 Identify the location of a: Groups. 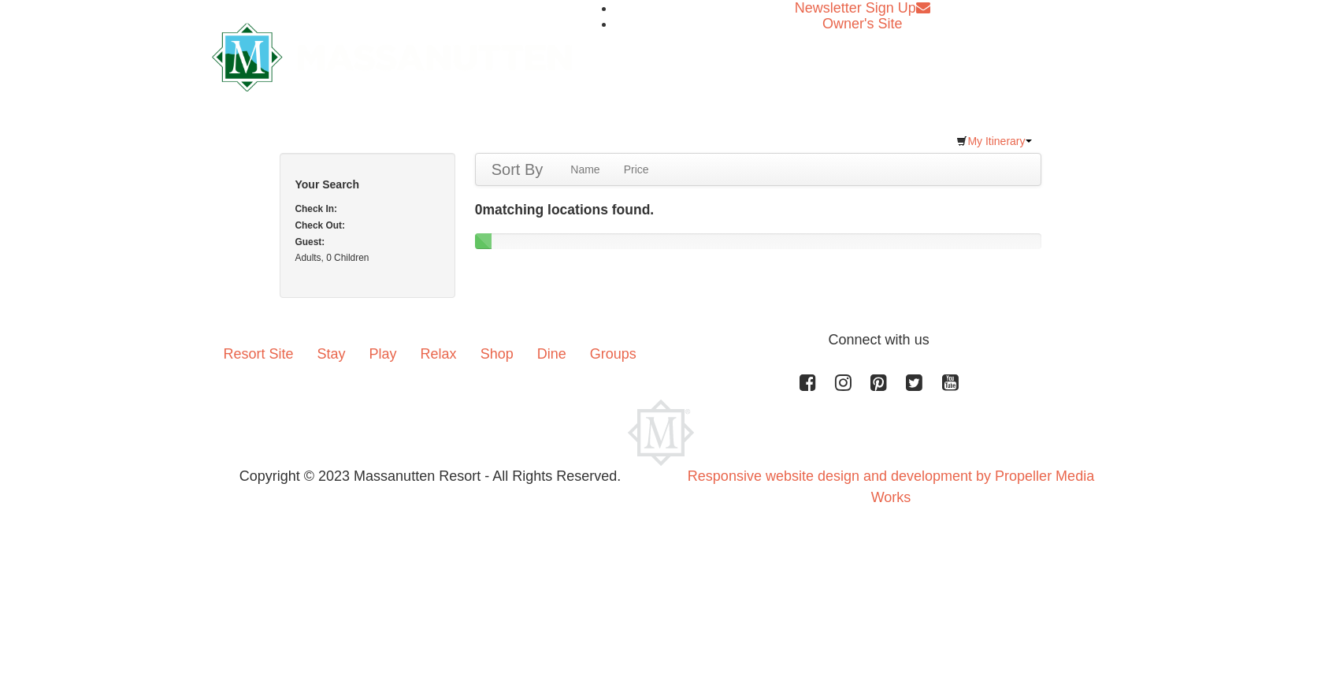
(613, 354).